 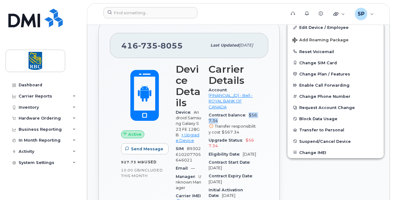 I want to click on input: Find something..., so click(x=150, y=13).